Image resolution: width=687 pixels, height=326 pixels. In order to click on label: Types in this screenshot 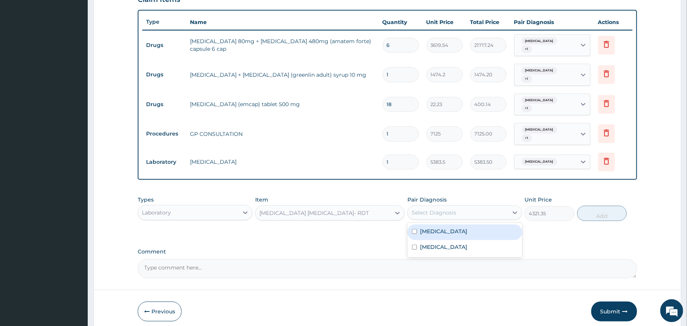, I will do `click(146, 200)`.